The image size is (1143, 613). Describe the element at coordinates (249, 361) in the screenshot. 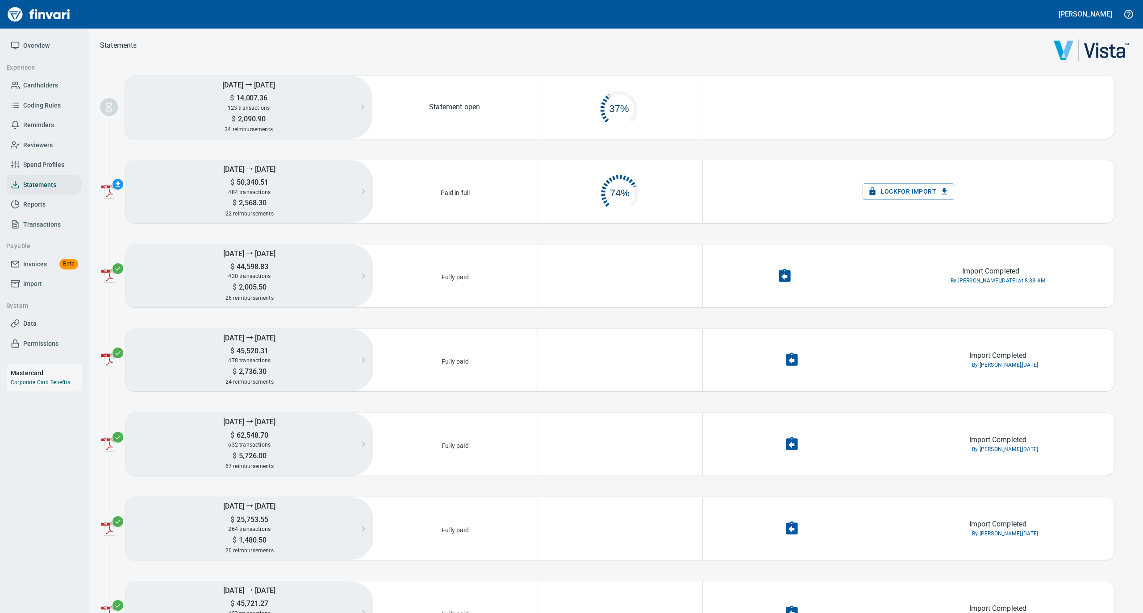

I see `span: 478 transactions` at that location.